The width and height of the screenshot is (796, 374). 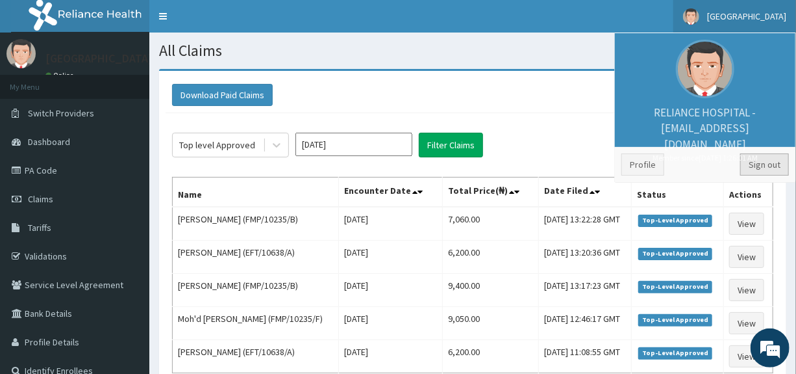 What do you see at coordinates (127, 173) in the screenshot?
I see `span: We're online!` at bounding box center [127, 173].